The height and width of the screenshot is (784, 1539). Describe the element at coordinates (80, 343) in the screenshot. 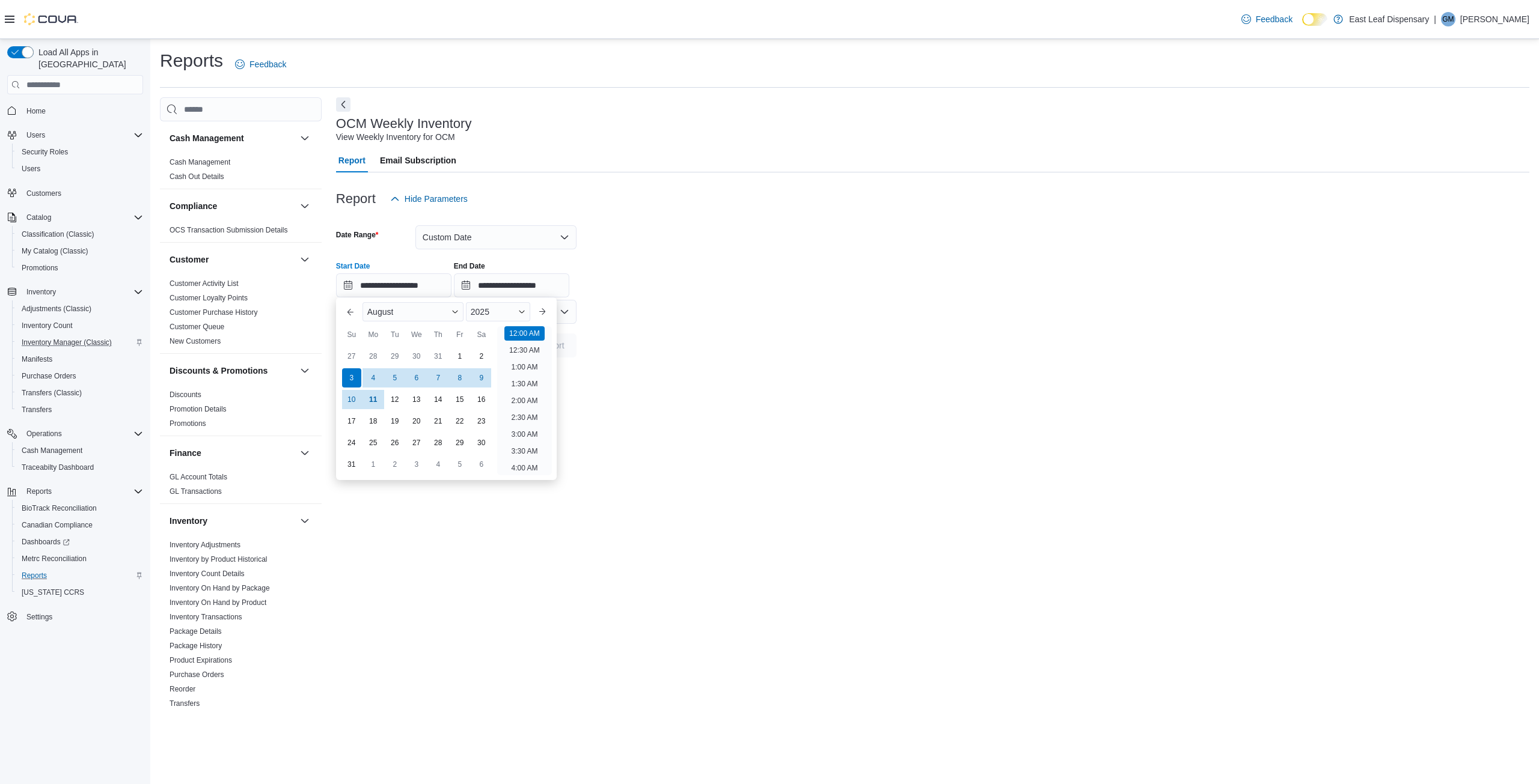

I see `button: Inventory Manager (Classic)` at that location.